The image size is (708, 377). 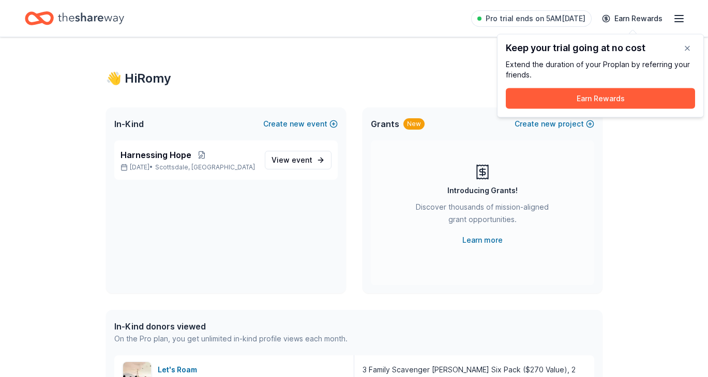 I want to click on div: Extend the duration of your Pro plan by referring your friends., so click(x=600, y=70).